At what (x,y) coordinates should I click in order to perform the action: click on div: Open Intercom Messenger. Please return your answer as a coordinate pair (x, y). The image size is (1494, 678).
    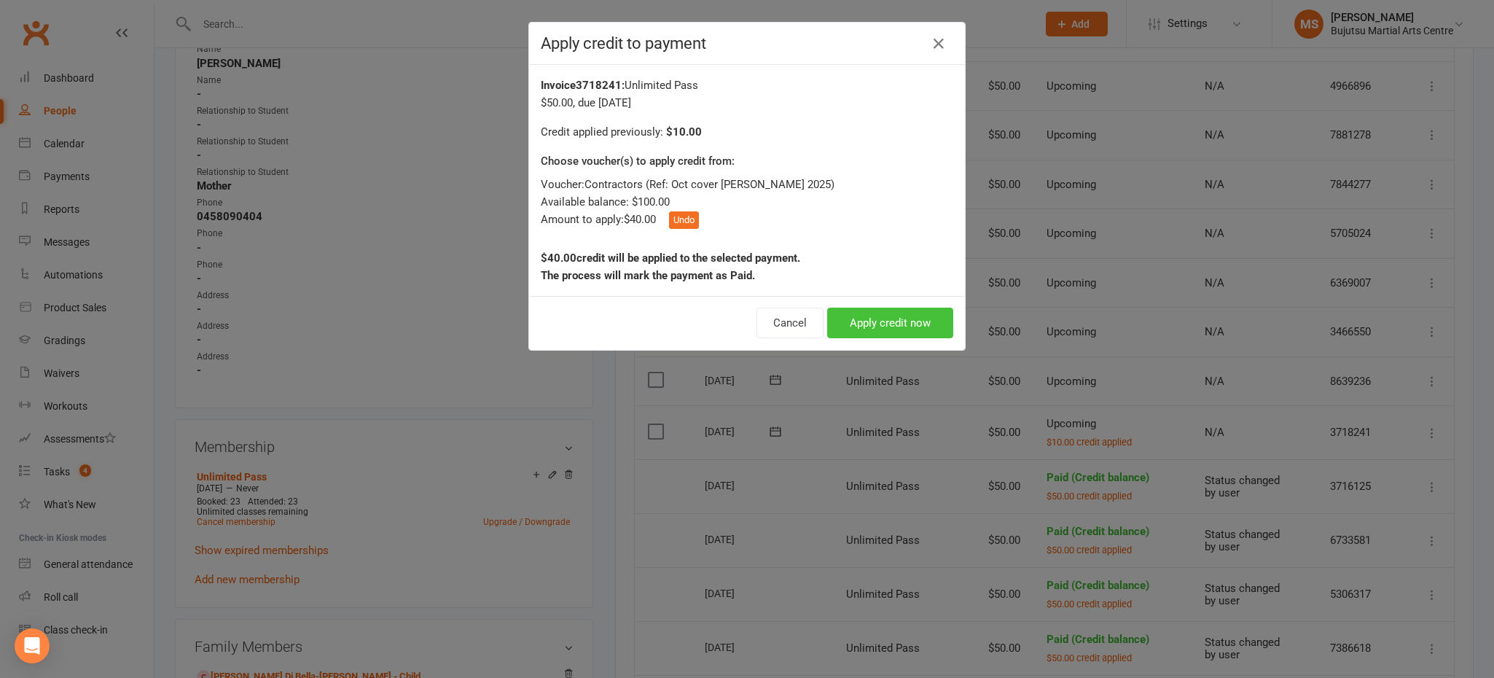
    Looking at the image, I should click on (32, 646).